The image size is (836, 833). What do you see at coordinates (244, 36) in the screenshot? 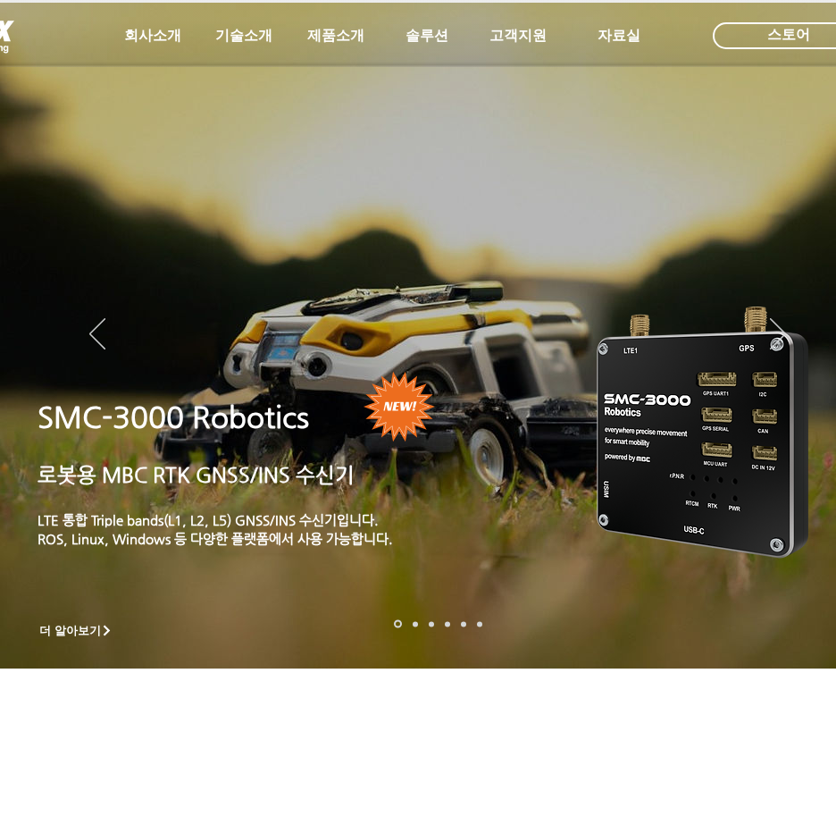
I see `span: 기술소개` at bounding box center [244, 36].